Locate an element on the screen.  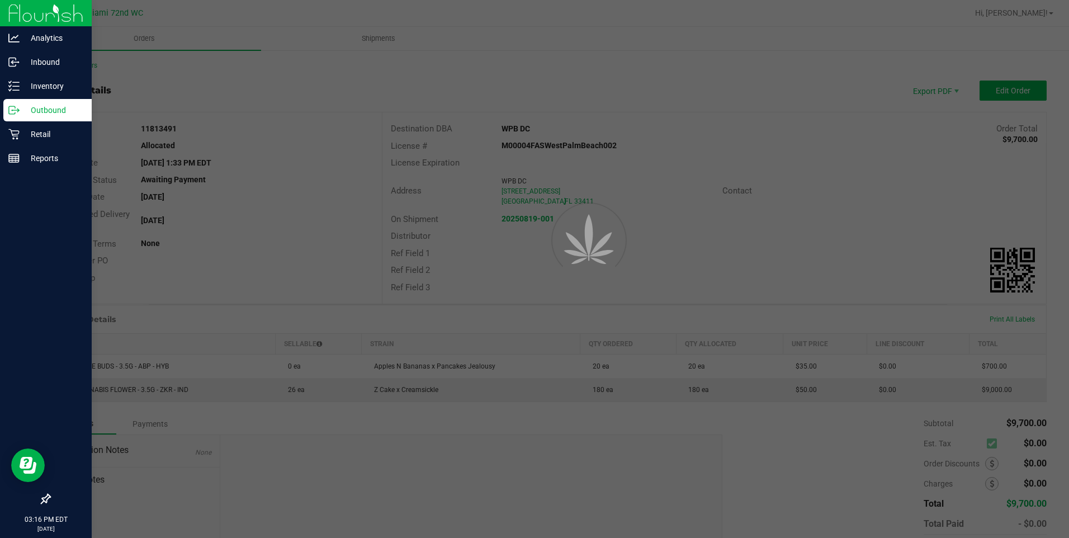
p: 03:16 PM EDT is located at coordinates (46, 519).